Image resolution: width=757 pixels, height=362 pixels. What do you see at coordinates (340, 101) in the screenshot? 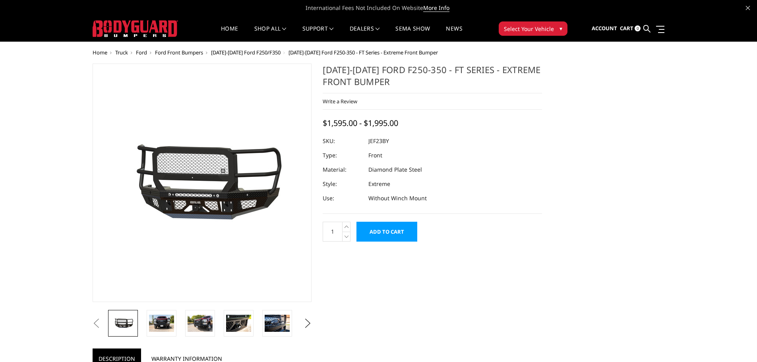
I see `a: Write a Review` at bounding box center [340, 101].